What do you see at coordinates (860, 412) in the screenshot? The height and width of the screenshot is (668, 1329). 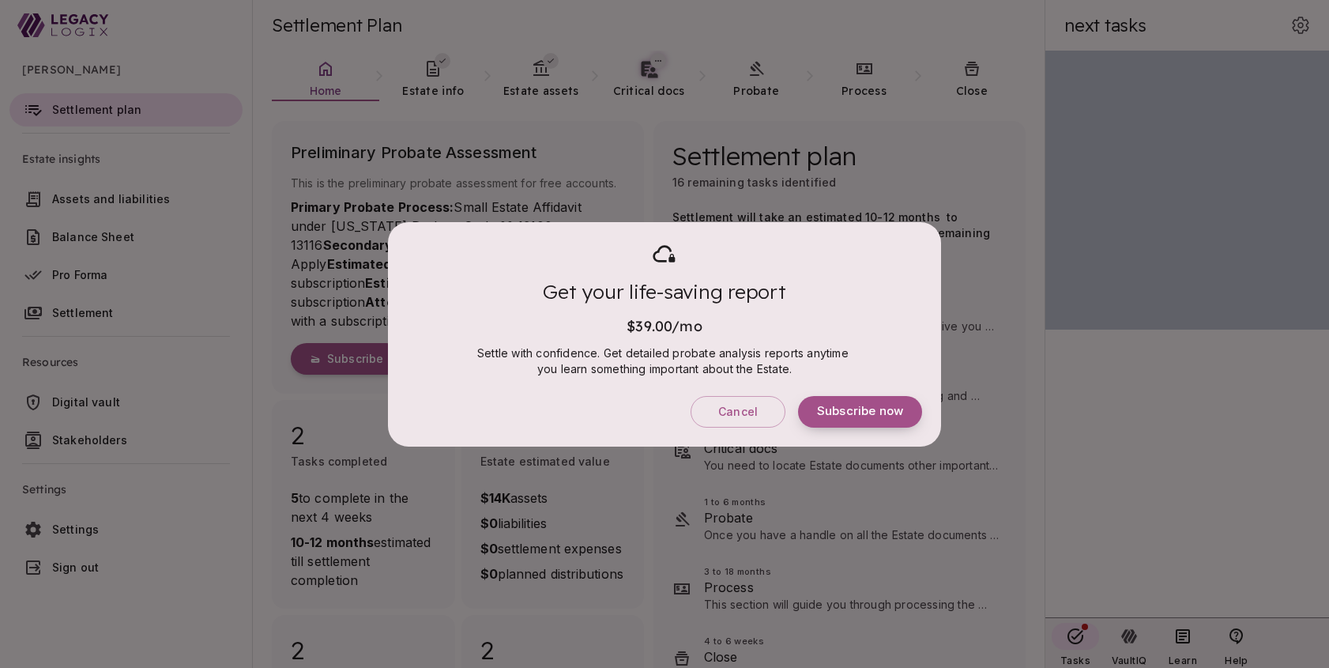 I see `button: Subscribe now` at bounding box center [860, 412].